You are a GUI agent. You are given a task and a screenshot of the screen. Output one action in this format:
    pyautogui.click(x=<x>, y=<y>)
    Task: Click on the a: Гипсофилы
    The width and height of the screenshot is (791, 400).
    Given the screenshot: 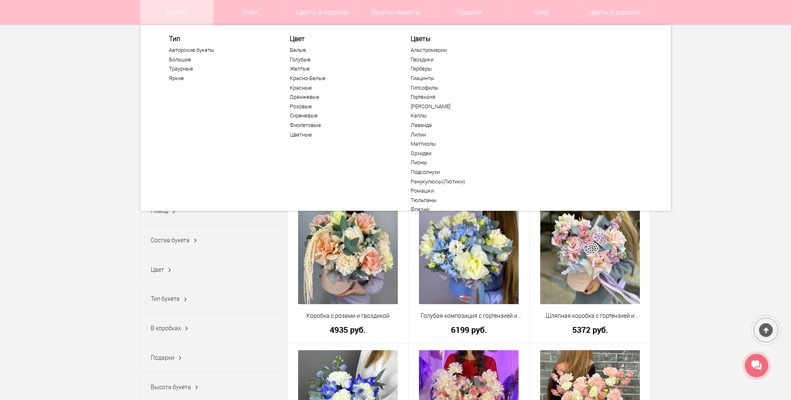 What is the action you would take?
    pyautogui.click(x=462, y=88)
    